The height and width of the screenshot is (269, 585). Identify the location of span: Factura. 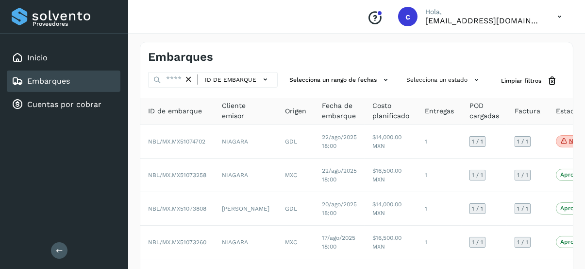
(528, 111).